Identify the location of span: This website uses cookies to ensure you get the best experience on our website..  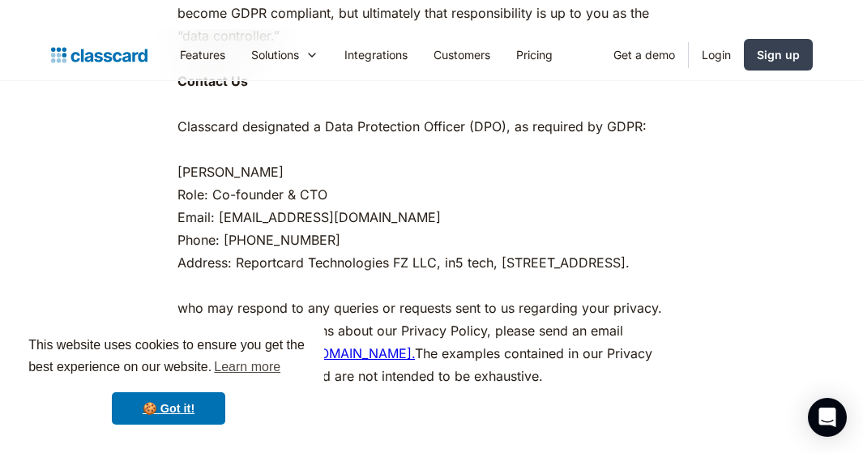
(169, 357).